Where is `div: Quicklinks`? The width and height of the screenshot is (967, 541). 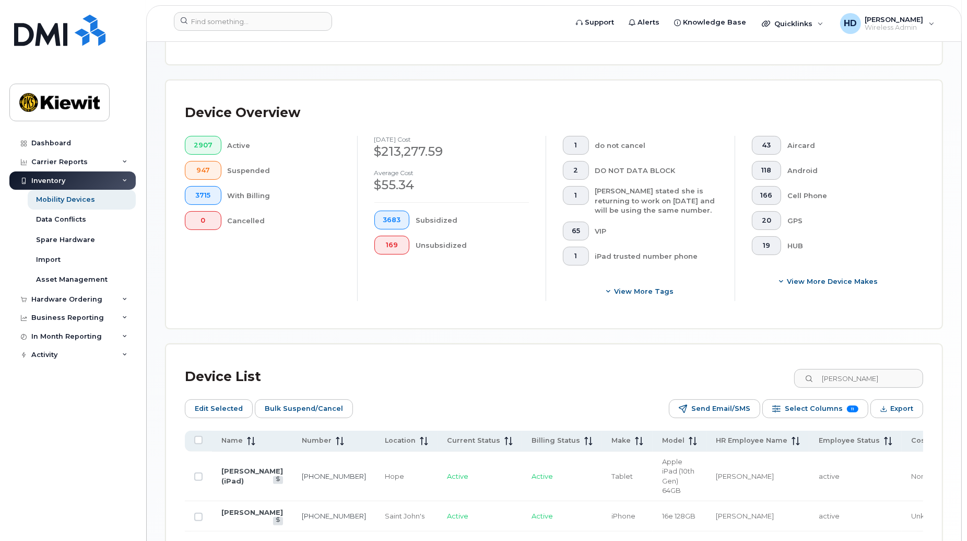 div: Quicklinks is located at coordinates (793, 24).